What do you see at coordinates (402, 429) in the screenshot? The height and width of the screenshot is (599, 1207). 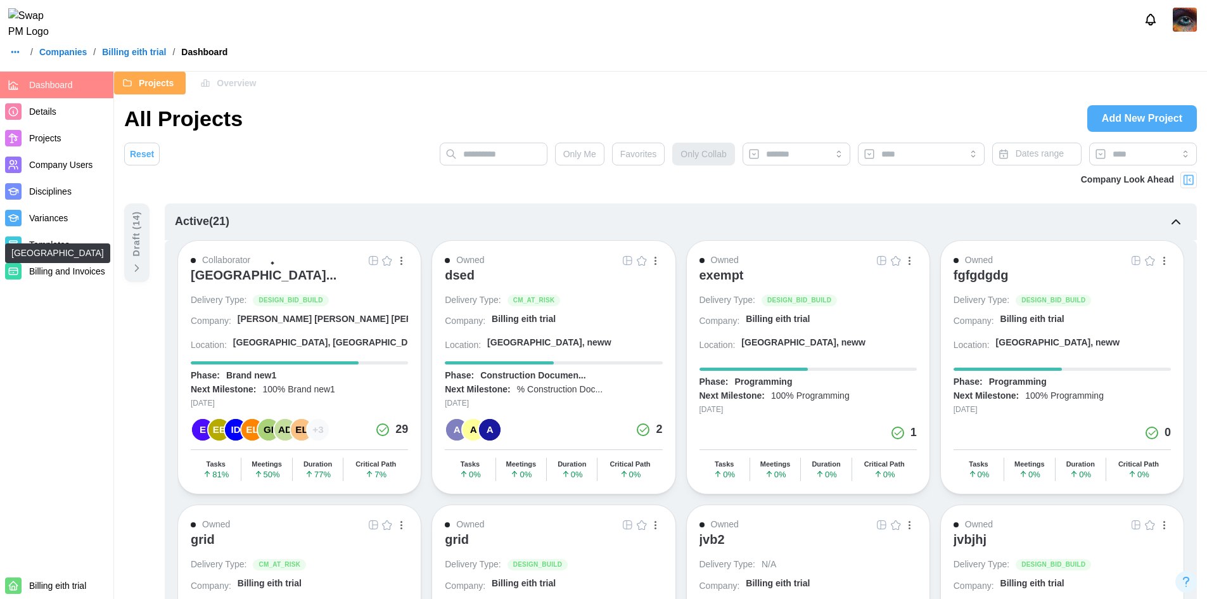 I see `div: 29` at bounding box center [402, 429].